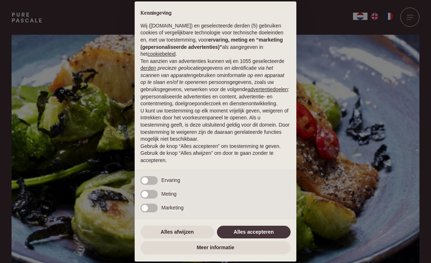 Image resolution: width=431 pixels, height=263 pixels. Describe the element at coordinates (148, 68) in the screenshot. I see `button: derden` at that location.